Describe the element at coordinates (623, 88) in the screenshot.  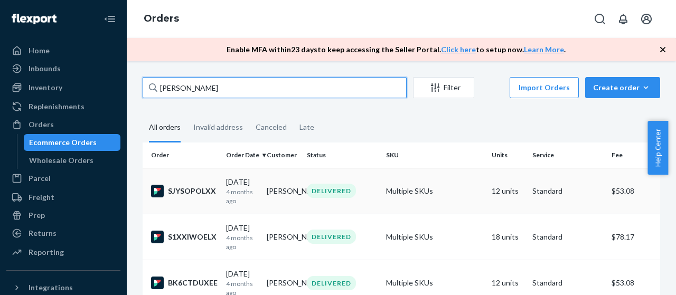
I see `div: Create order` at that location.